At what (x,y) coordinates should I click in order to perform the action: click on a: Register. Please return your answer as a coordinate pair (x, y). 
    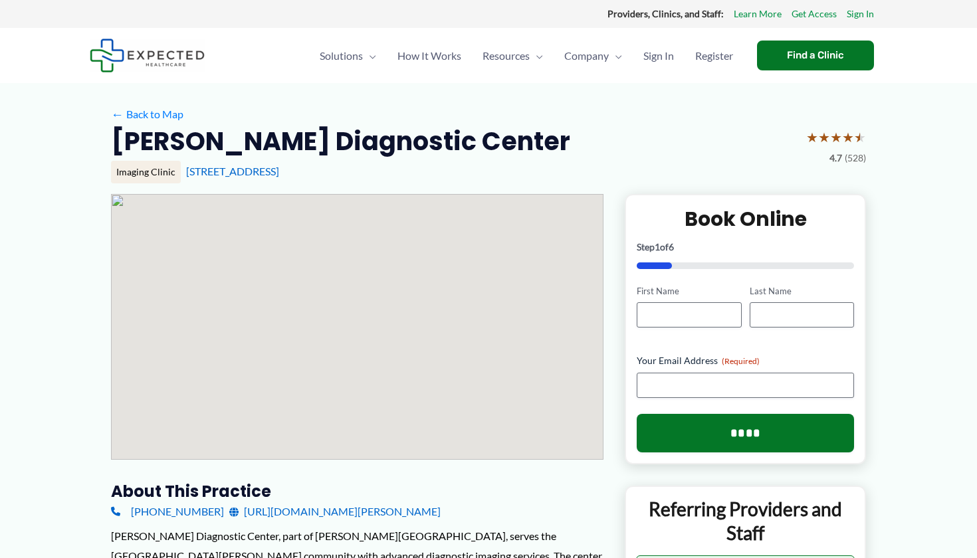
    Looking at the image, I should click on (714, 56).